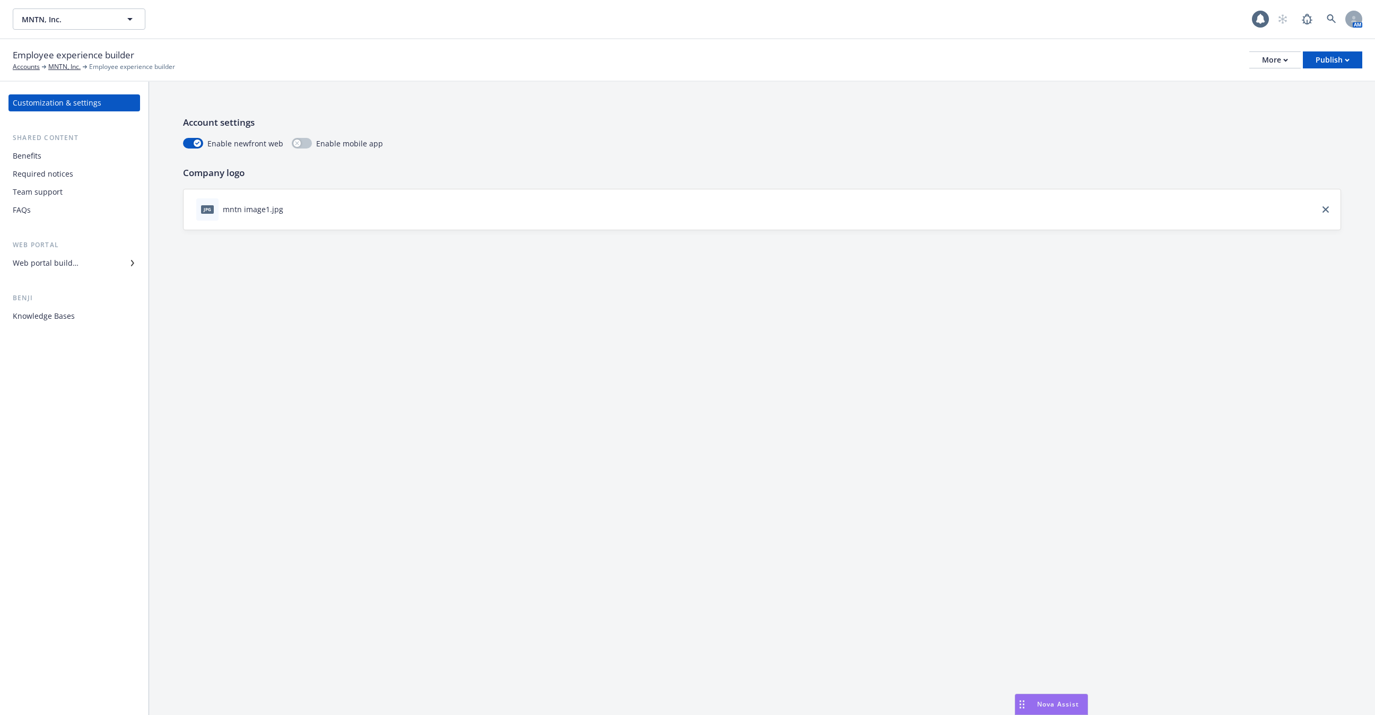 This screenshot has width=1375, height=715. I want to click on div: Knowledge Bases, so click(43, 316).